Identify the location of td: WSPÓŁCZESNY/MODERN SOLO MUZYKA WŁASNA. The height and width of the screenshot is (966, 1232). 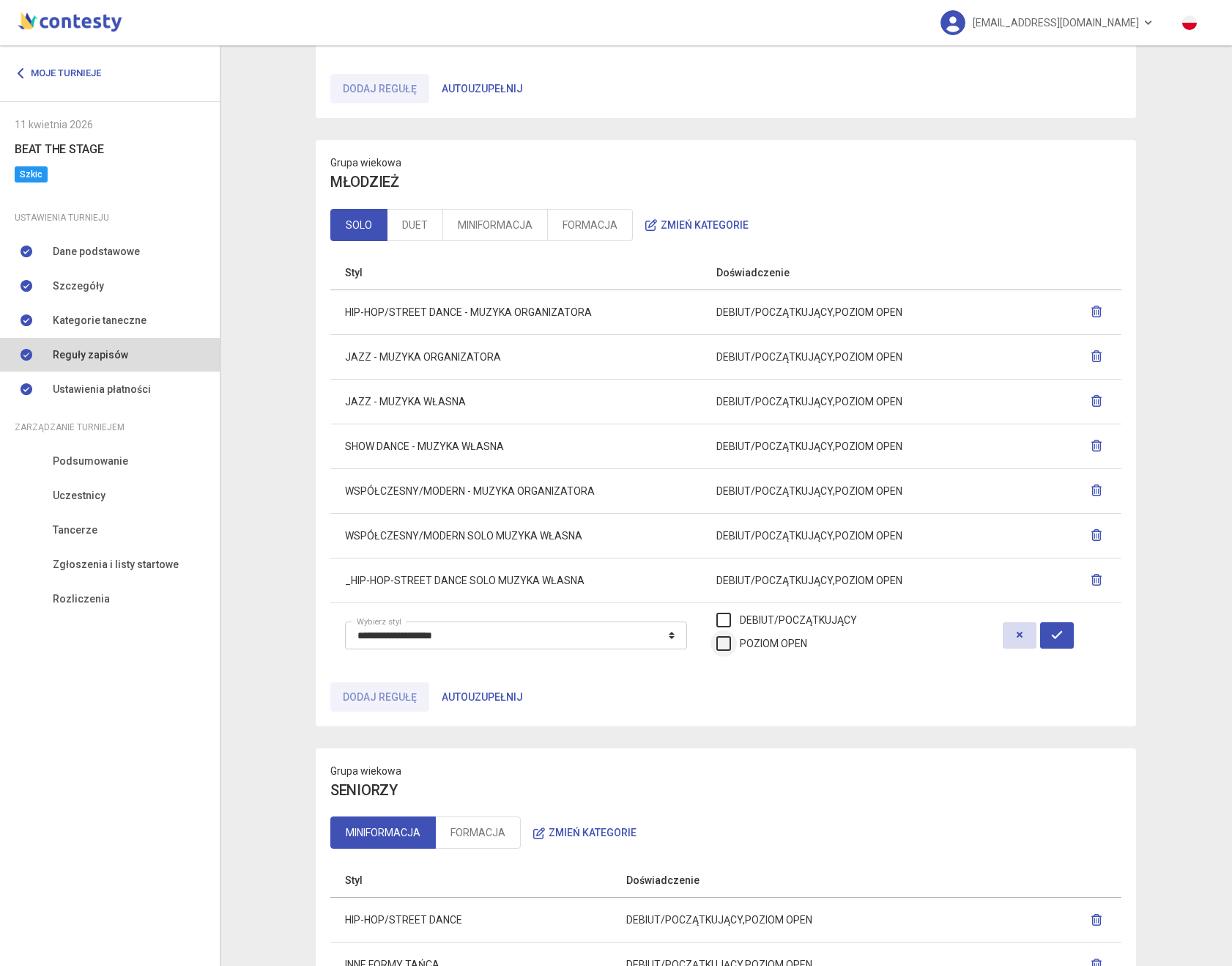
(515, 535).